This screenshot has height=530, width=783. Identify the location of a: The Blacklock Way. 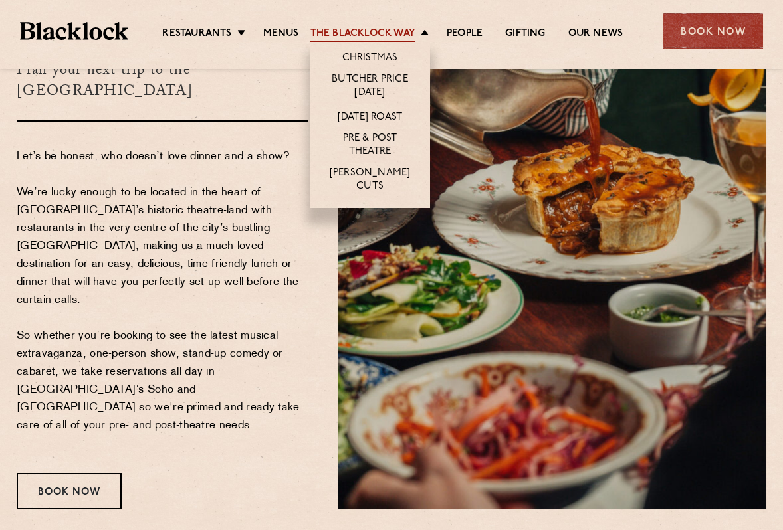
(363, 35).